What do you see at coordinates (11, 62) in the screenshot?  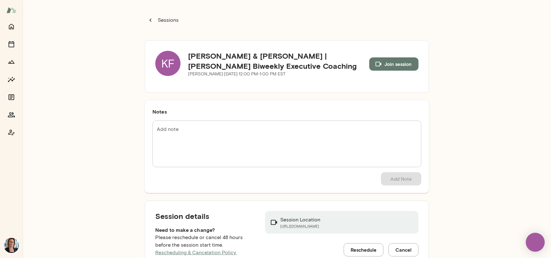 I see `button: Growth Plan` at bounding box center [11, 62].